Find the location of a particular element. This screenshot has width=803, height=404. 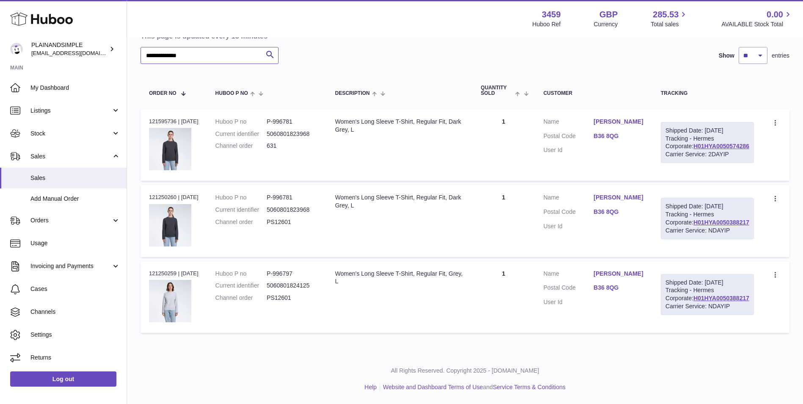

div: Currency is located at coordinates (606, 24).